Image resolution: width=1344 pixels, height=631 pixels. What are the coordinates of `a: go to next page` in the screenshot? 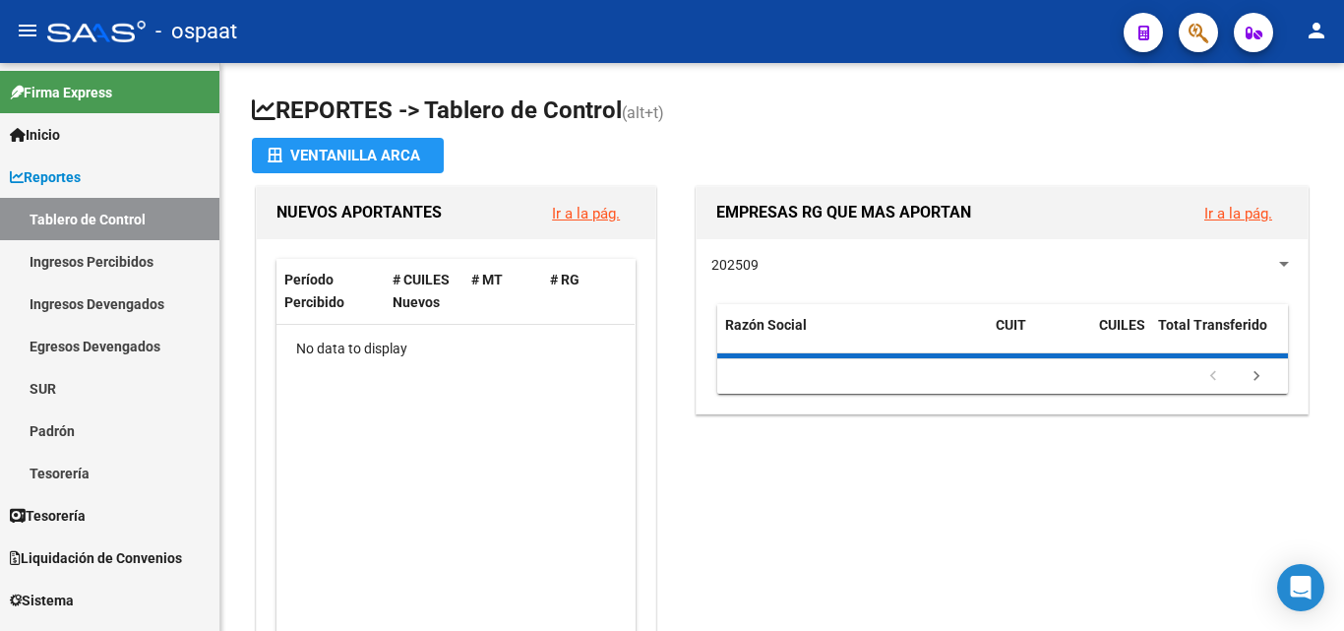 It's located at (1256, 377).